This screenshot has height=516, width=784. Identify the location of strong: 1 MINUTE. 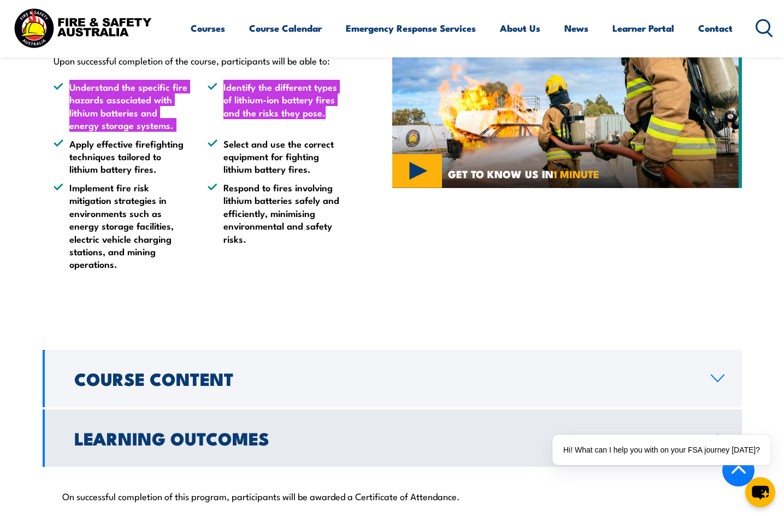
(577, 173).